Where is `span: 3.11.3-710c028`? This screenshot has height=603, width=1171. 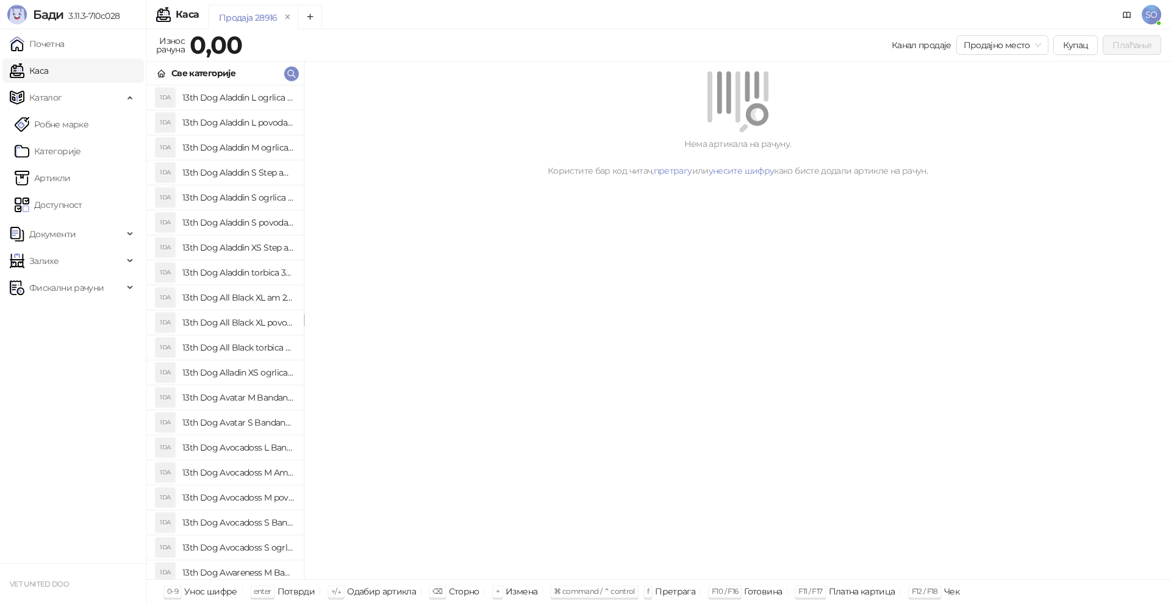 span: 3.11.3-710c028 is located at coordinates (91, 16).